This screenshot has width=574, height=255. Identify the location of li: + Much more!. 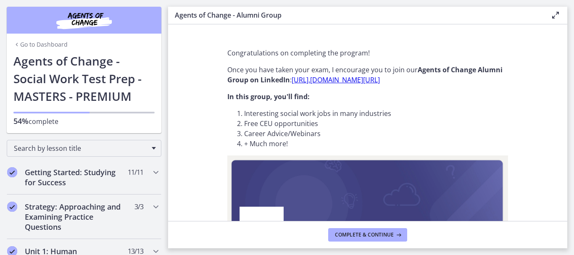
(376, 144).